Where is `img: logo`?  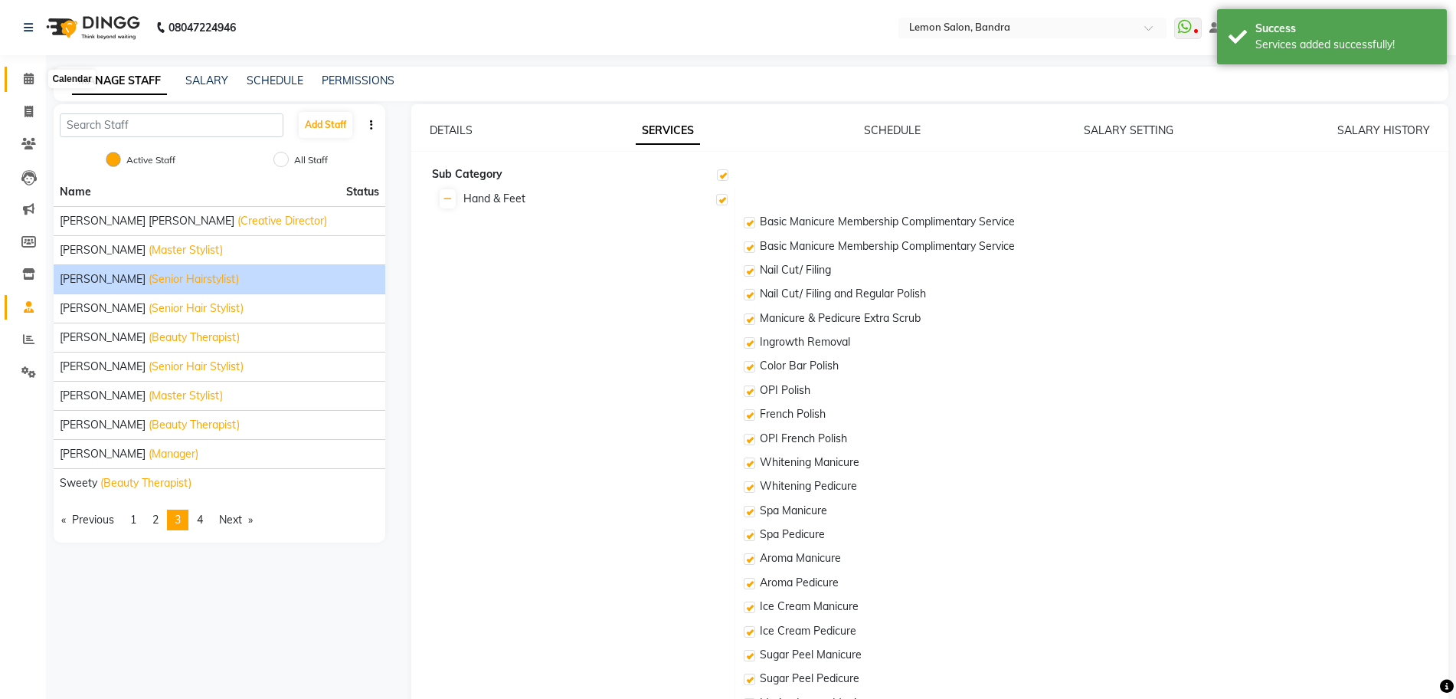 img: logo is located at coordinates (91, 28).